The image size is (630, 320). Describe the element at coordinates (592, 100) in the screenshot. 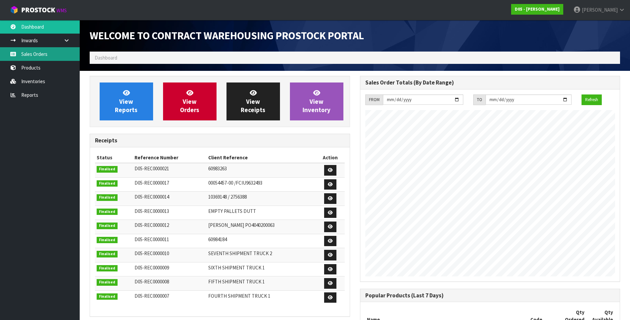

I see `button: Refresh` at that location.